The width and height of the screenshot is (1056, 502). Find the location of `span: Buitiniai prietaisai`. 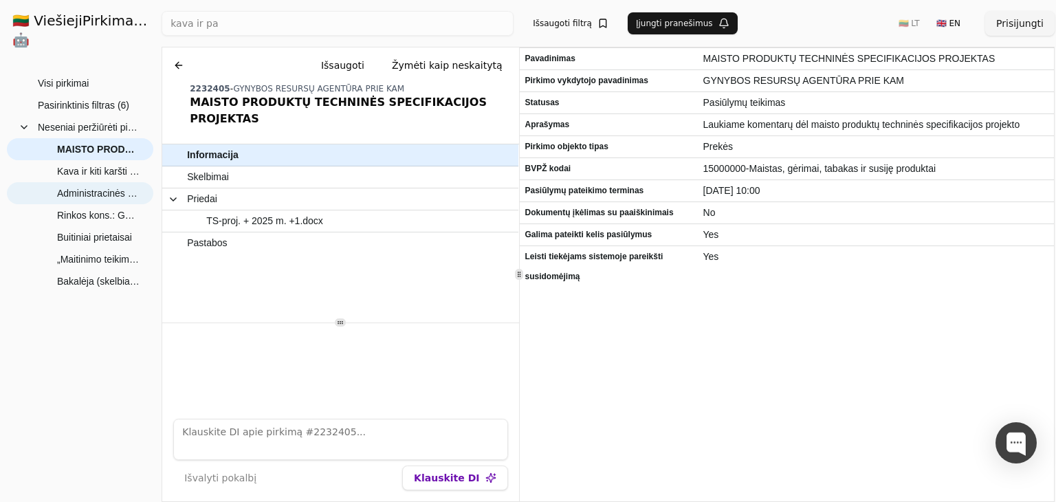

span: Buitiniai prietaisai is located at coordinates (94, 237).